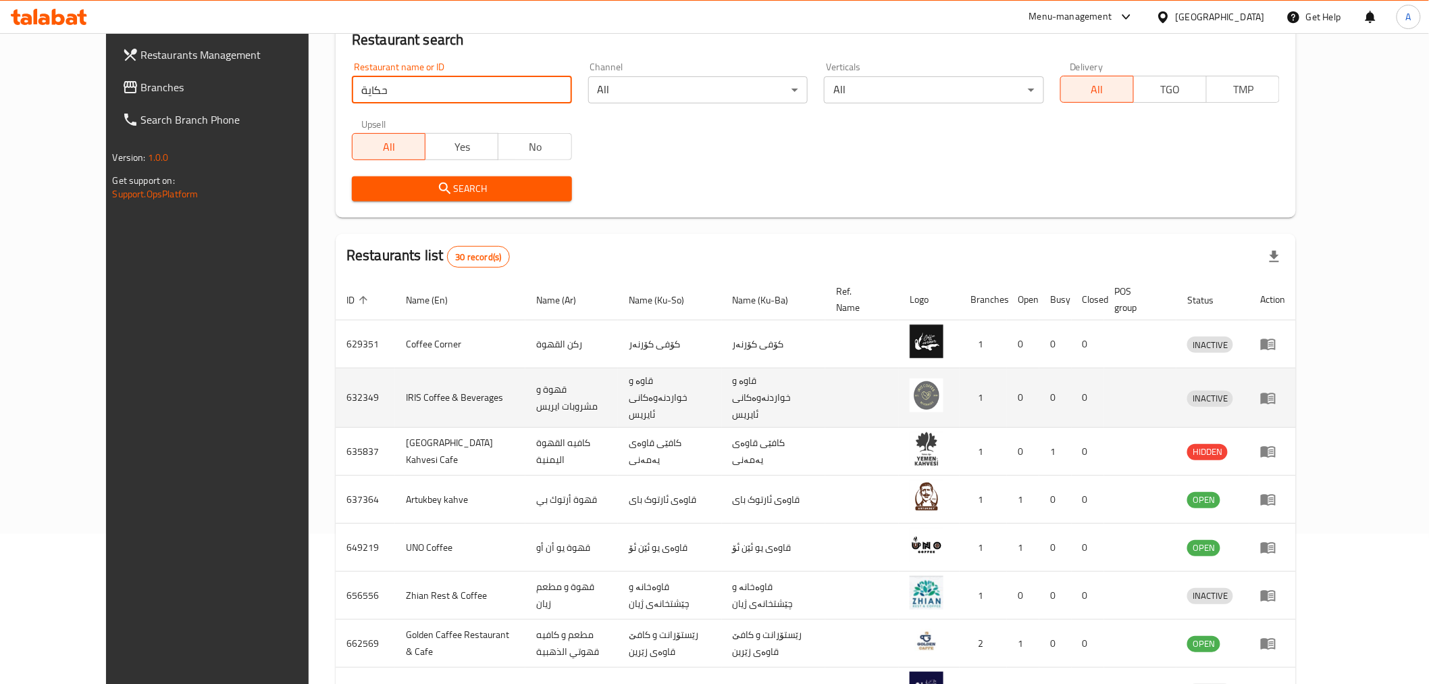 Image resolution: width=1429 pixels, height=684 pixels. I want to click on h2: Restaurant search, so click(816, 40).